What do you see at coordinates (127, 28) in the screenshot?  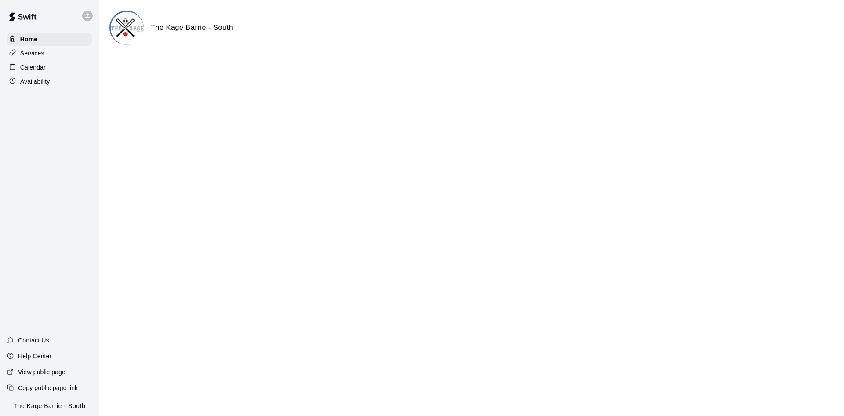 I see `img: The Kage Barrie - South logo` at bounding box center [127, 28].